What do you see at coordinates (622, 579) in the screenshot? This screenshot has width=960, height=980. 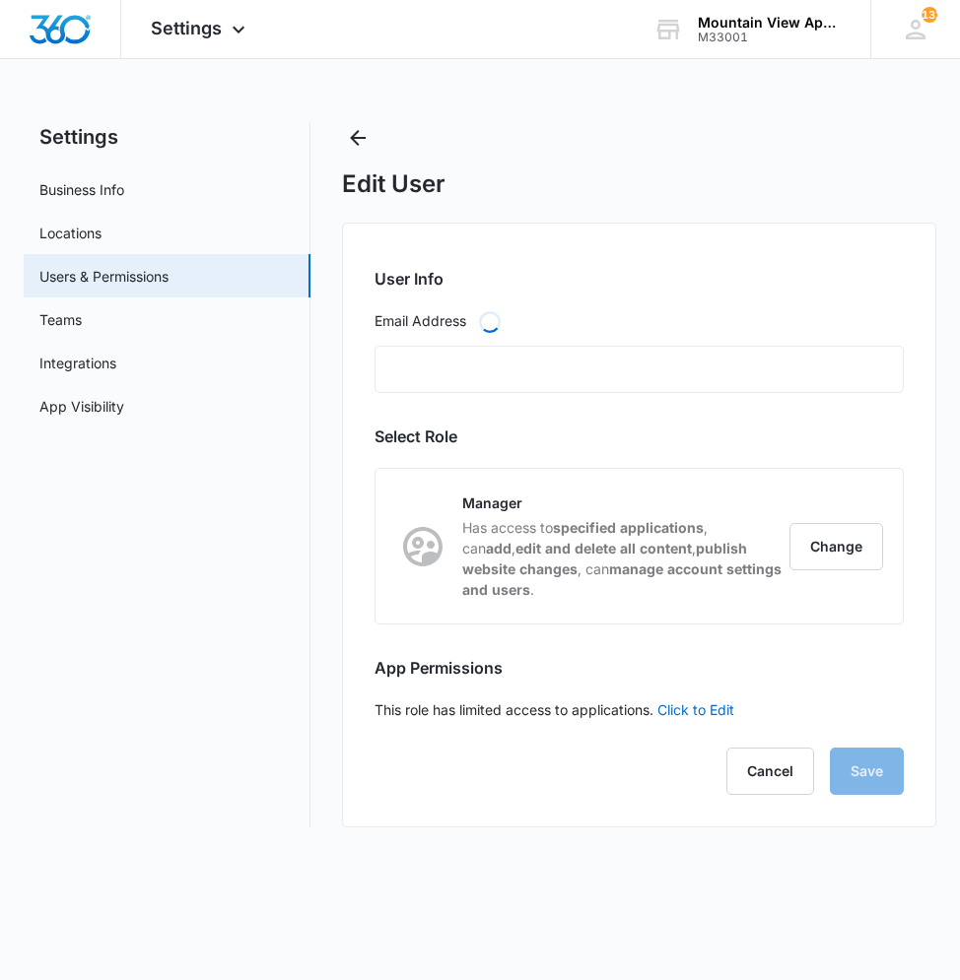 I see `strong: manage account settings and users` at bounding box center [622, 579].